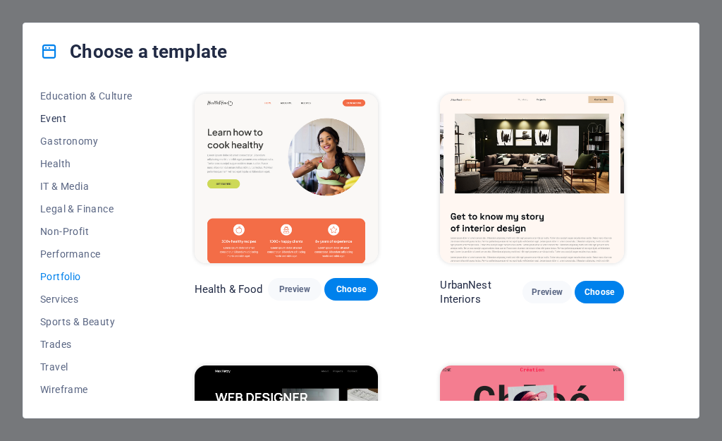  Describe the element at coordinates (86, 141) in the screenshot. I see `button: Gastronomy` at that location.